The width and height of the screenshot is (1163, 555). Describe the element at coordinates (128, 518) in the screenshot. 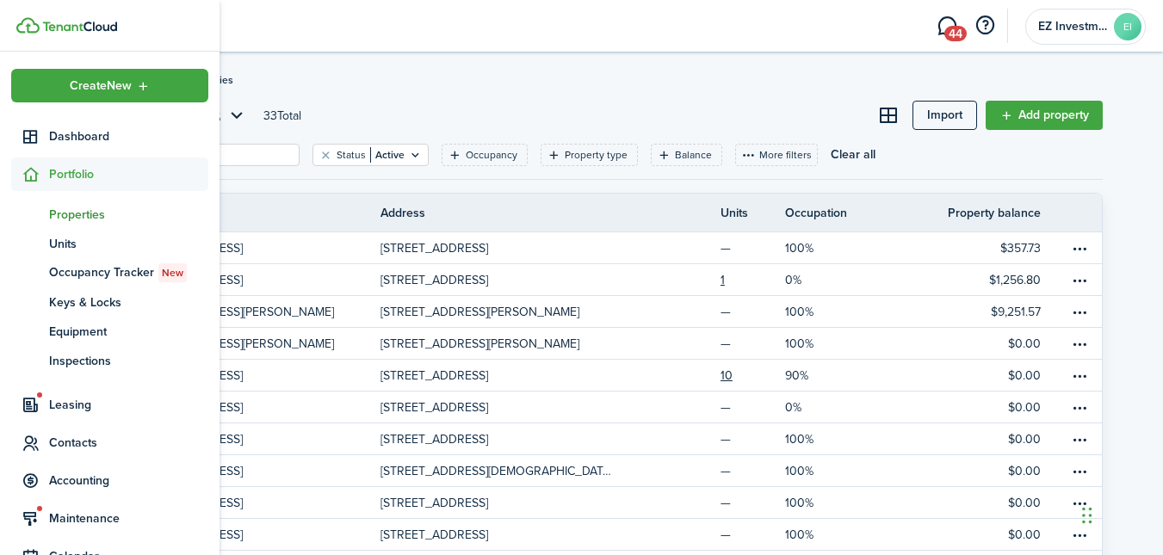

I see `span: Maintenance` at that location.